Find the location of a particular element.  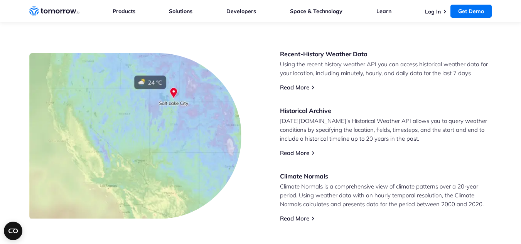

p: Climate Normals is a comprehensive view of climate patterns over a 20-year period. Using weather ... is located at coordinates (386, 195).